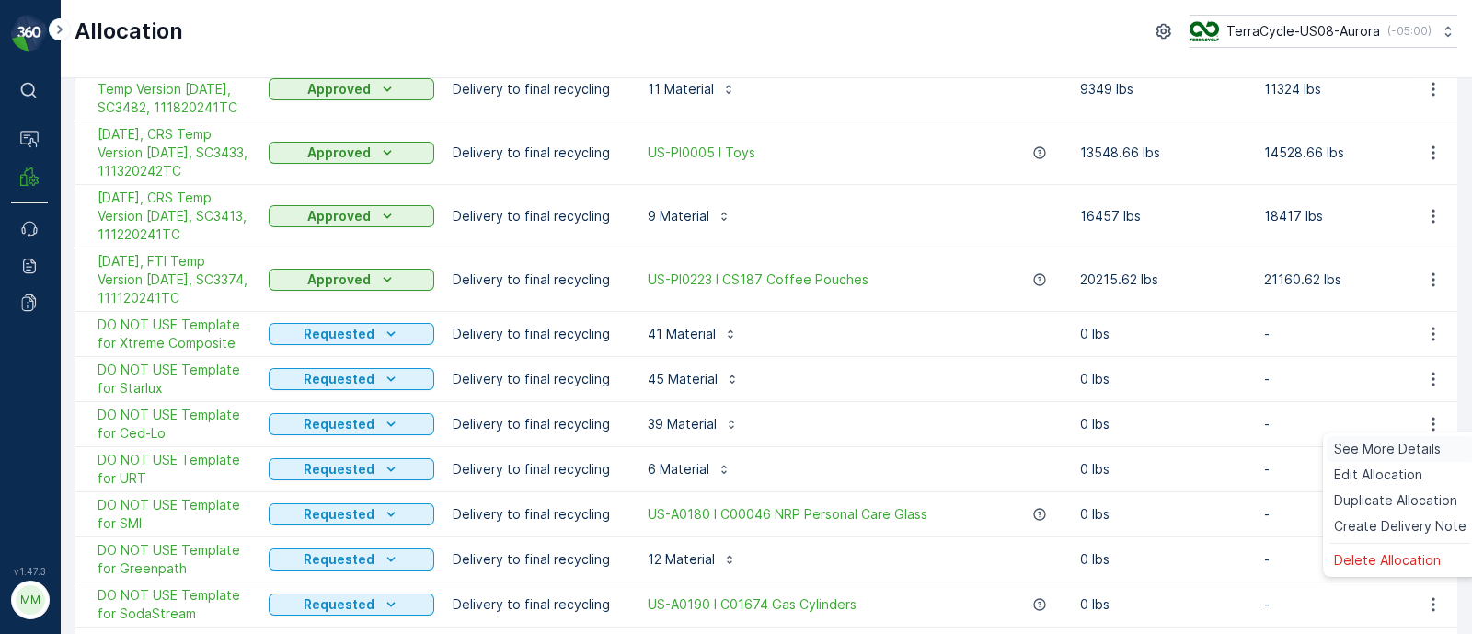  Describe the element at coordinates (752, 604) in the screenshot. I see `span: US-A0190 I C01674 Gas Cylinders` at that location.